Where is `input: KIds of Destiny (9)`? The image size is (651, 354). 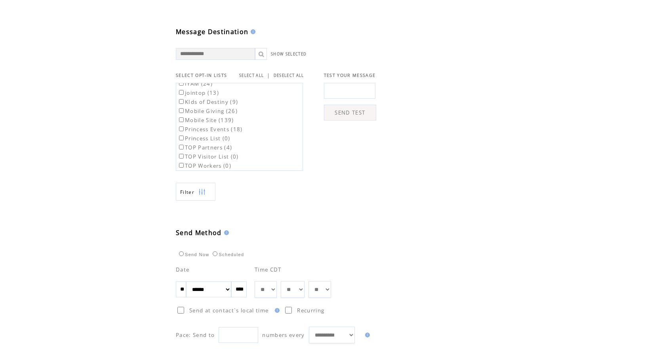 input: KIds of Destiny (9) is located at coordinates (181, 101).